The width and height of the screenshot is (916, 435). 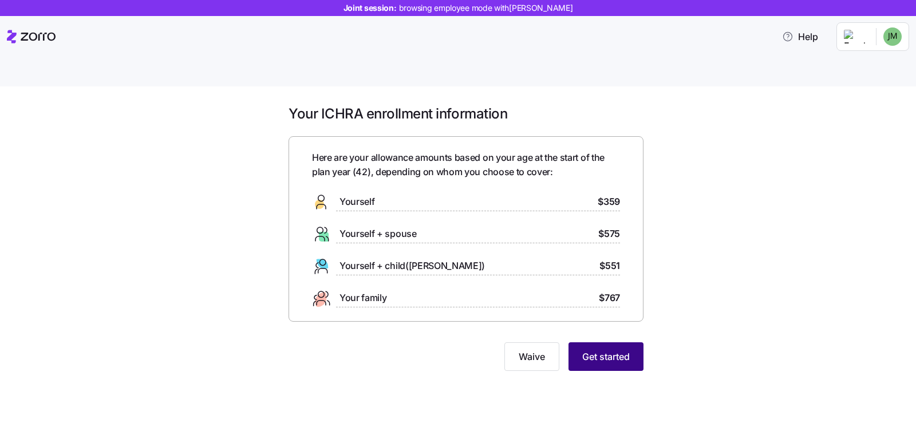 What do you see at coordinates (532, 357) in the screenshot?
I see `button: Waive` at bounding box center [532, 357].